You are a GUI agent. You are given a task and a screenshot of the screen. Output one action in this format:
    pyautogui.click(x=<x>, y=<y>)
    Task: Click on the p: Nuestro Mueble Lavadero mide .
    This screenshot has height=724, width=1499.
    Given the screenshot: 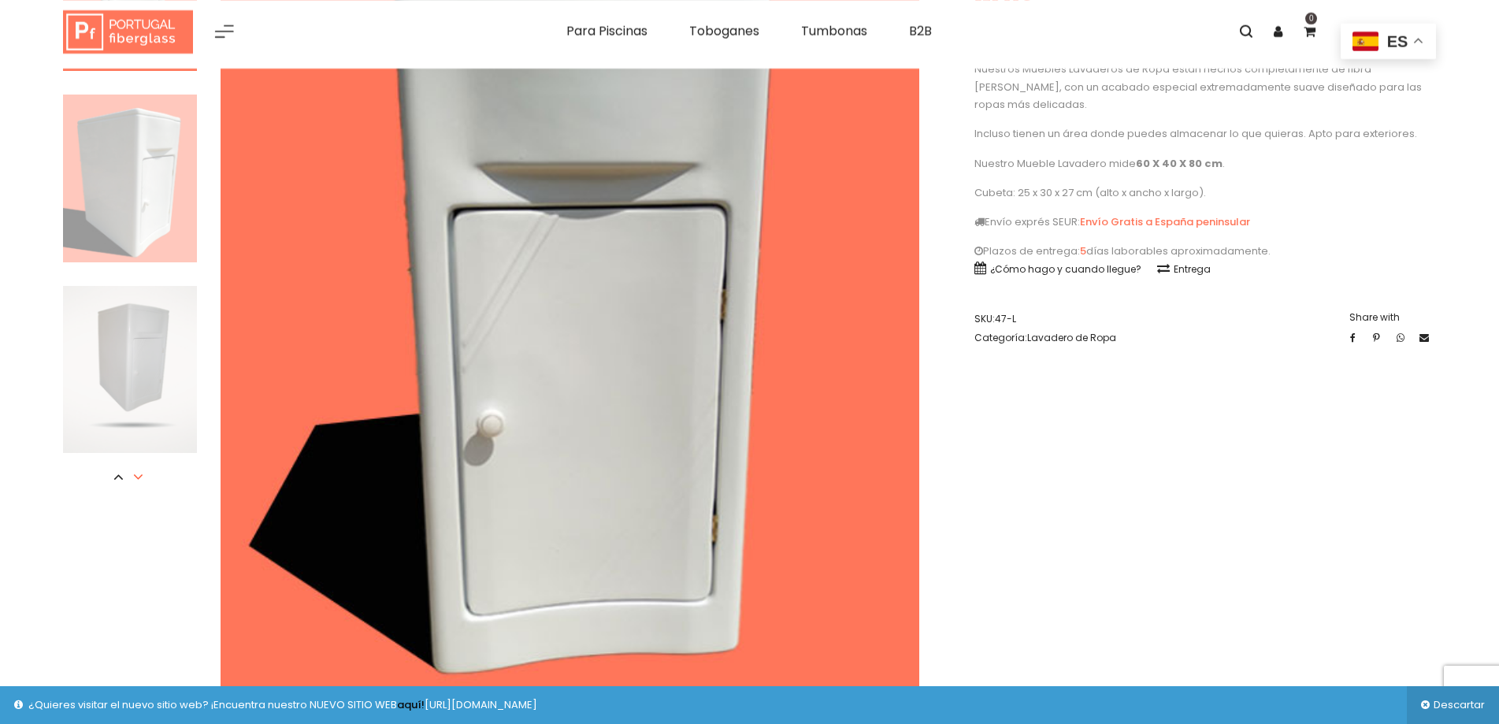 What is the action you would take?
    pyautogui.click(x=1205, y=164)
    